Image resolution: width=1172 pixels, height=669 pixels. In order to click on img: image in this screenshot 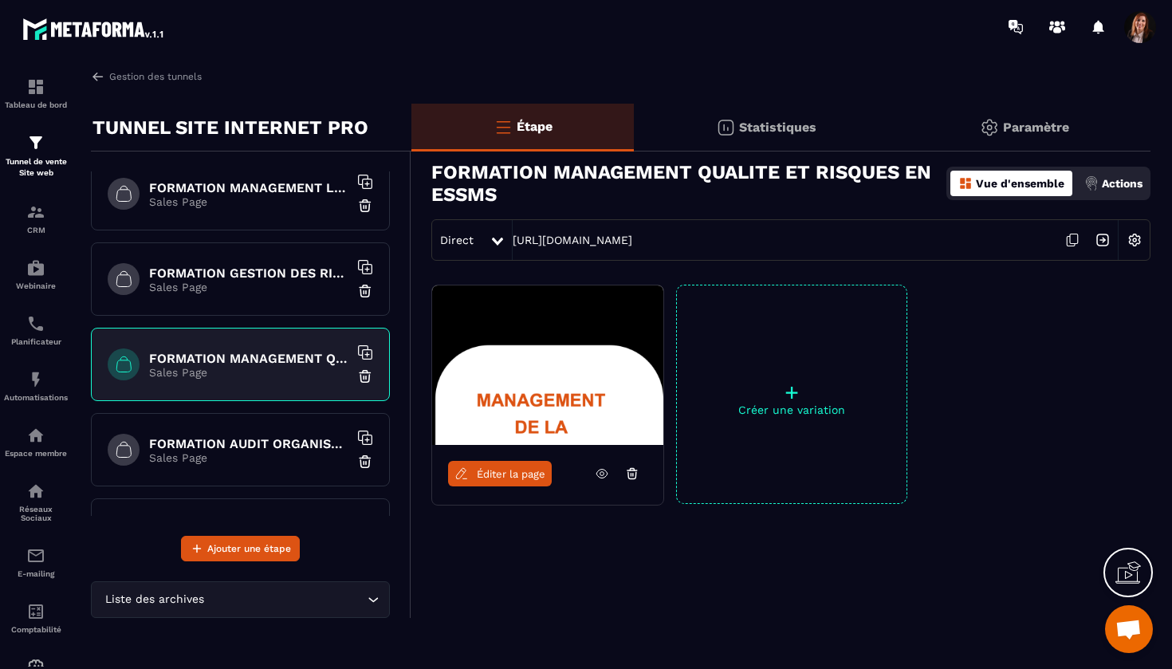, I will do `click(548, 365)`.